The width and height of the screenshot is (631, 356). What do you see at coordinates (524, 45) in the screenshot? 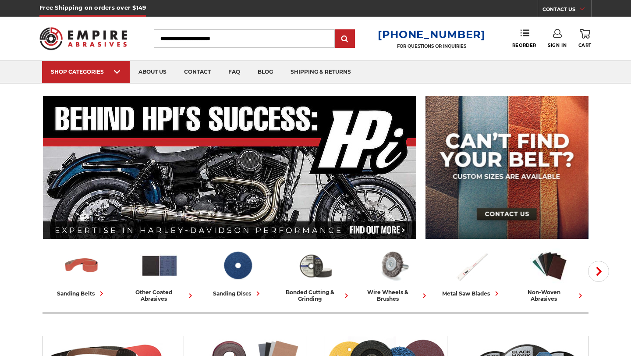
I see `span: Reorder` at bounding box center [524, 45].